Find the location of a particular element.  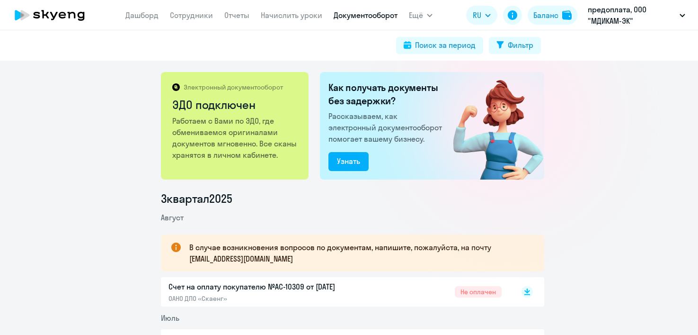

h2: ЭДО подключен is located at coordinates (235, 105).